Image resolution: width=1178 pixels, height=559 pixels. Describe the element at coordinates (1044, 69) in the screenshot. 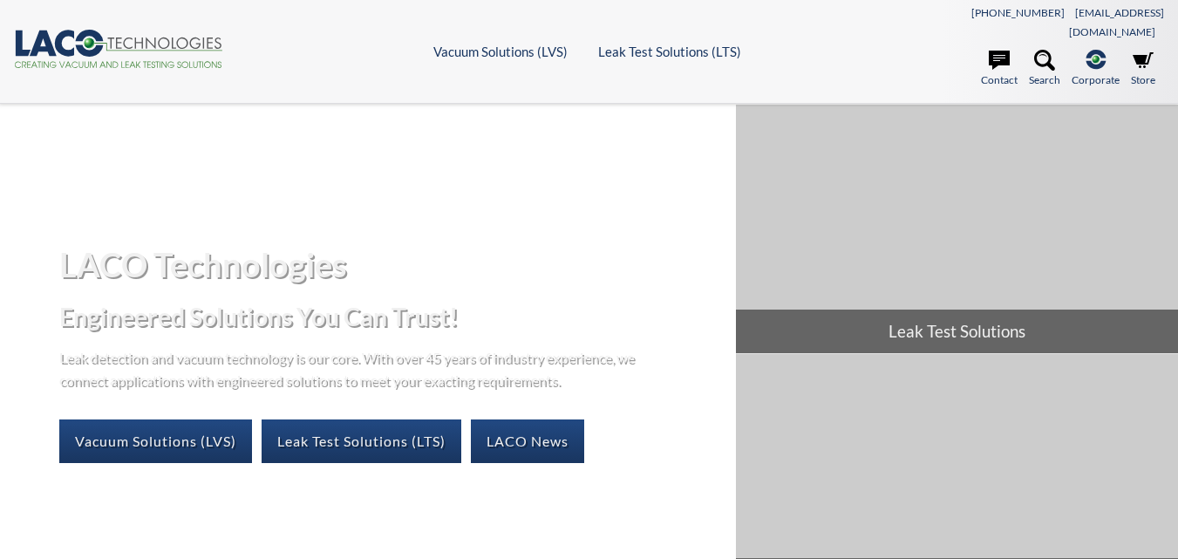

I see `a: Search` at that location.